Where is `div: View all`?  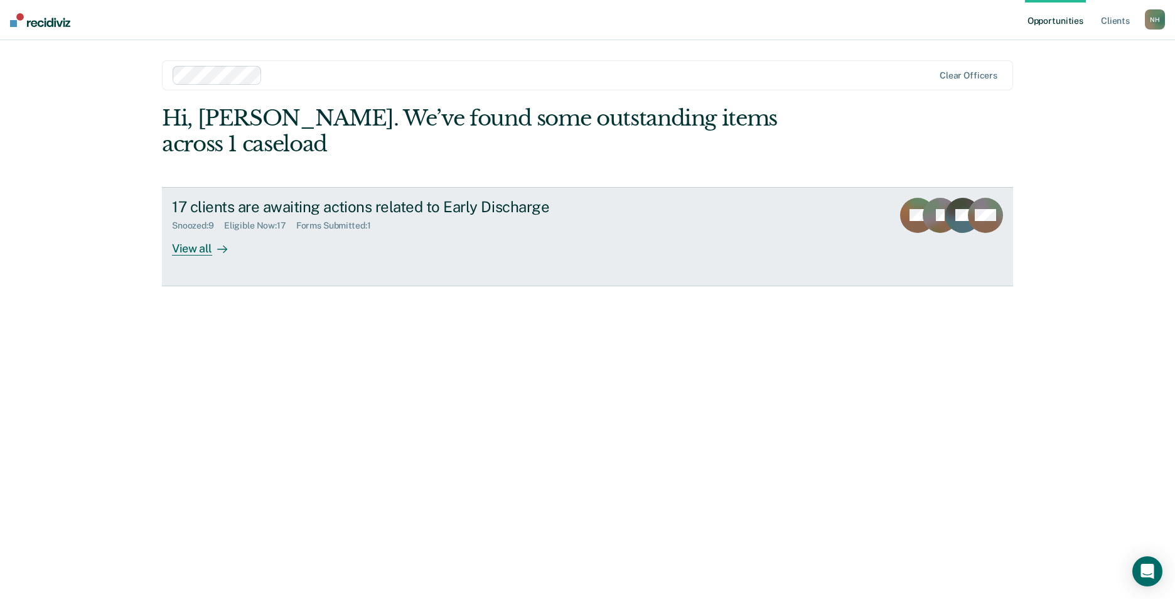
div: View all is located at coordinates (207, 243).